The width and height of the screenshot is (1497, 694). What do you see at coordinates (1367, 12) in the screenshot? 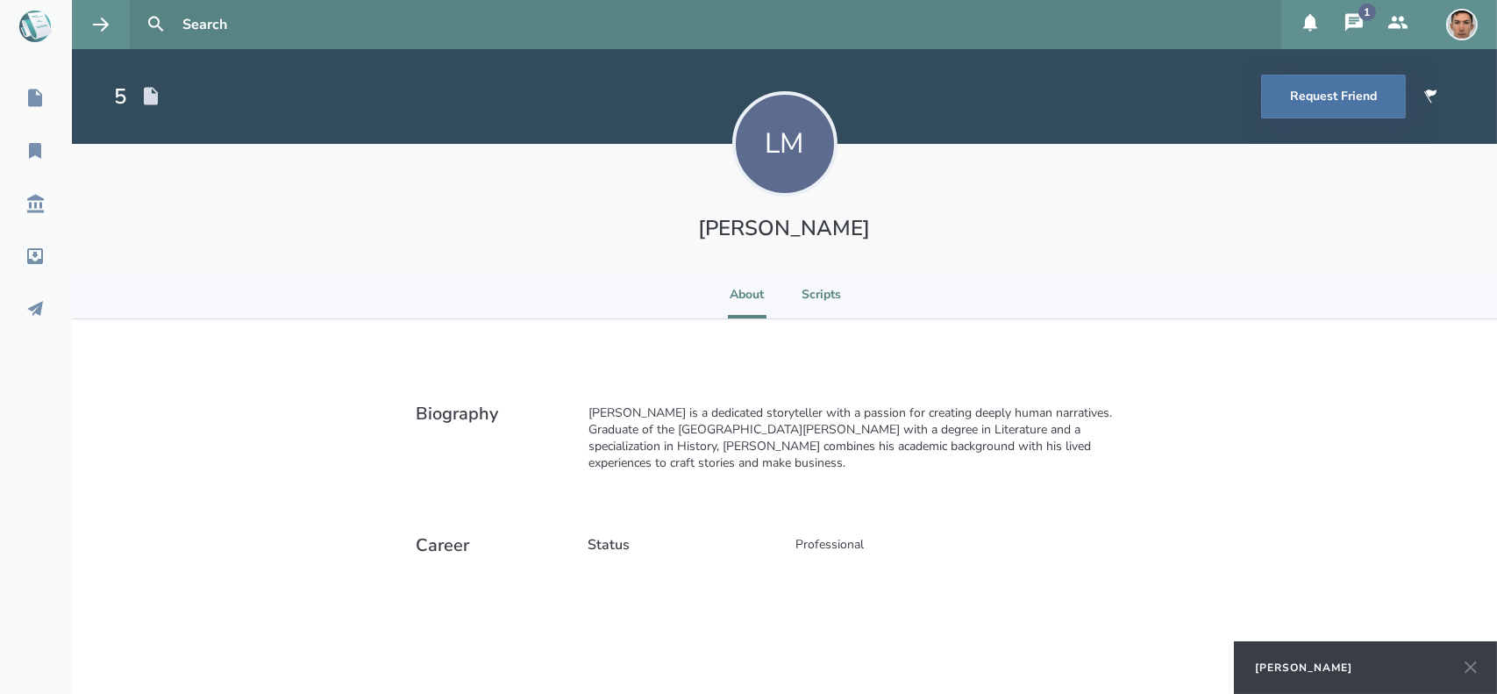
I see `div: 1` at bounding box center [1367, 12].